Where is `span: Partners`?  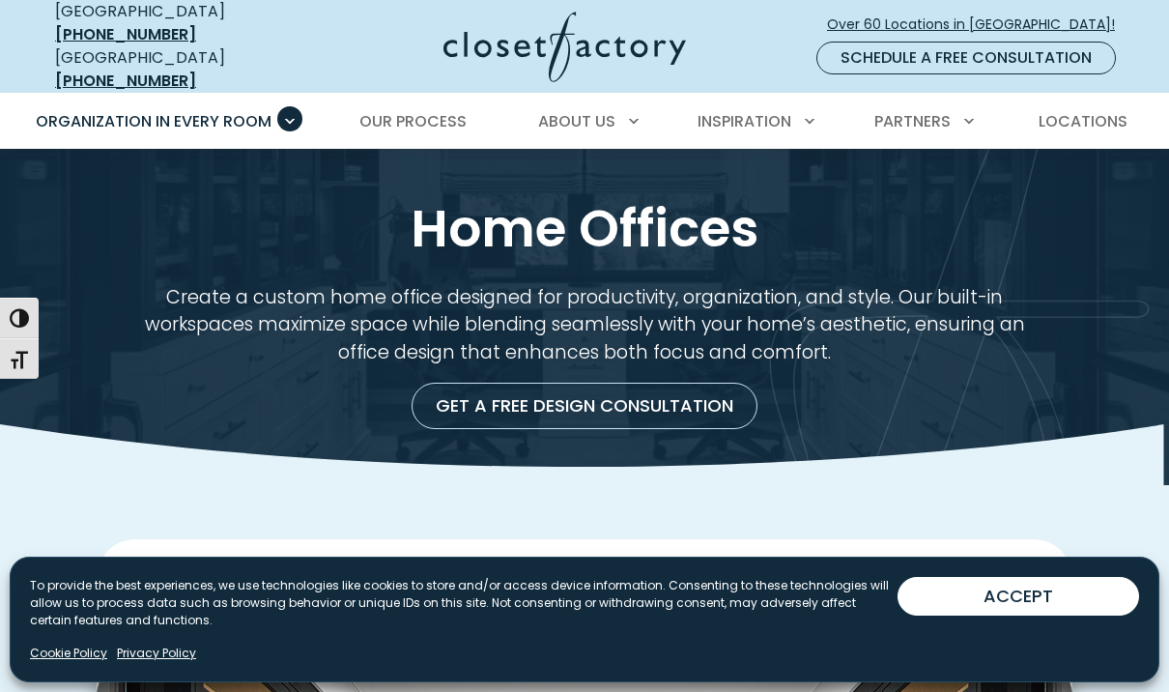
span: Partners is located at coordinates (912, 121).